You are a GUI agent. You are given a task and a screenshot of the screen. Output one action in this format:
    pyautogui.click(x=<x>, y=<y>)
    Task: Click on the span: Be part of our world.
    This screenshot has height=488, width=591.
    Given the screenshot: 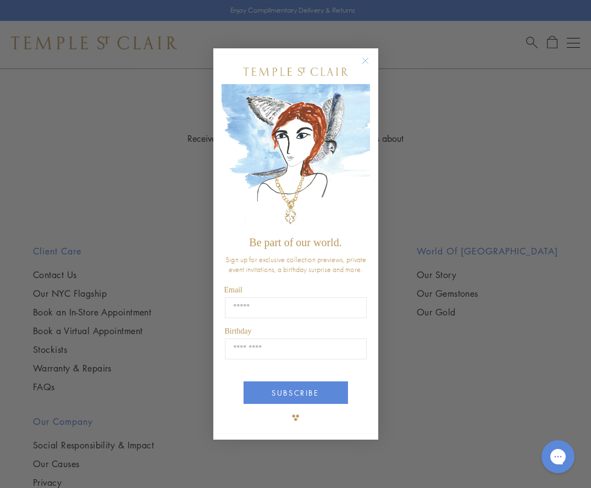 What is the action you would take?
    pyautogui.click(x=295, y=242)
    